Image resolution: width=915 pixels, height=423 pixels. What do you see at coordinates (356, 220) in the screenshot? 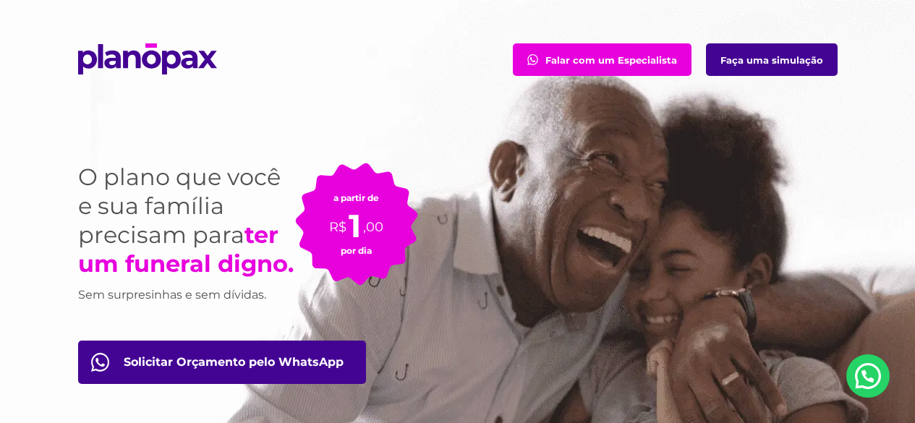
I see `p: R$ ,00` at bounding box center [356, 220].